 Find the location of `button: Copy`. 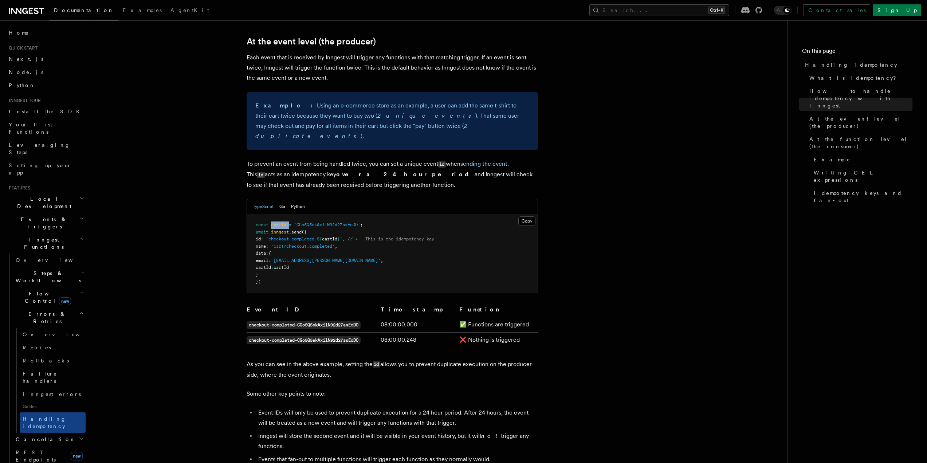

button: Copy is located at coordinates (527, 221).